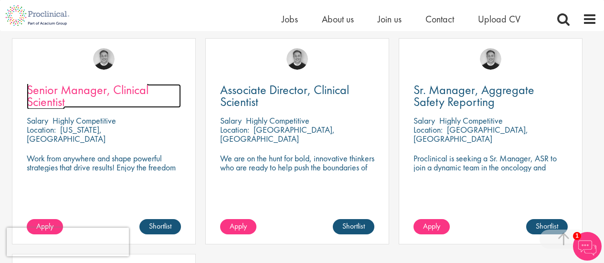  What do you see at coordinates (338, 19) in the screenshot?
I see `span: About us` at bounding box center [338, 19].